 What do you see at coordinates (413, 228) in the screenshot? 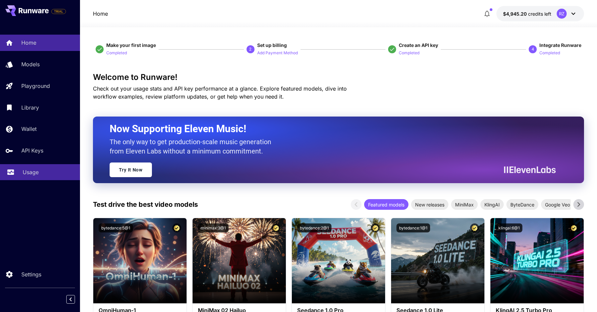
I see `button: bytedance:1@1` at bounding box center [413, 228].